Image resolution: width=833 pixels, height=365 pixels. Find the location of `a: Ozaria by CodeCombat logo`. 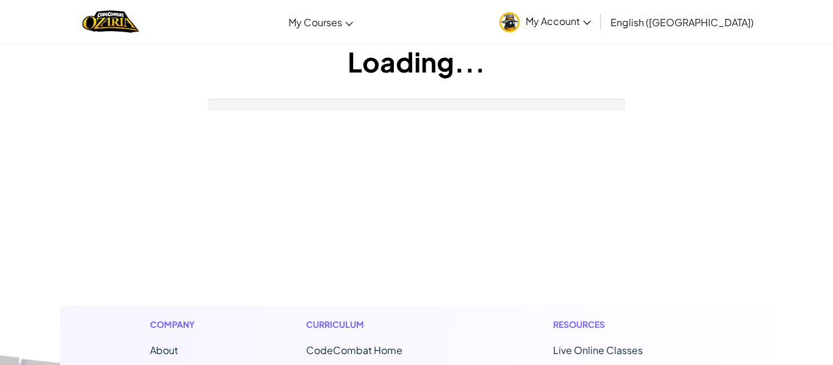

a: Ozaria by CodeCombat logo is located at coordinates (110, 21).